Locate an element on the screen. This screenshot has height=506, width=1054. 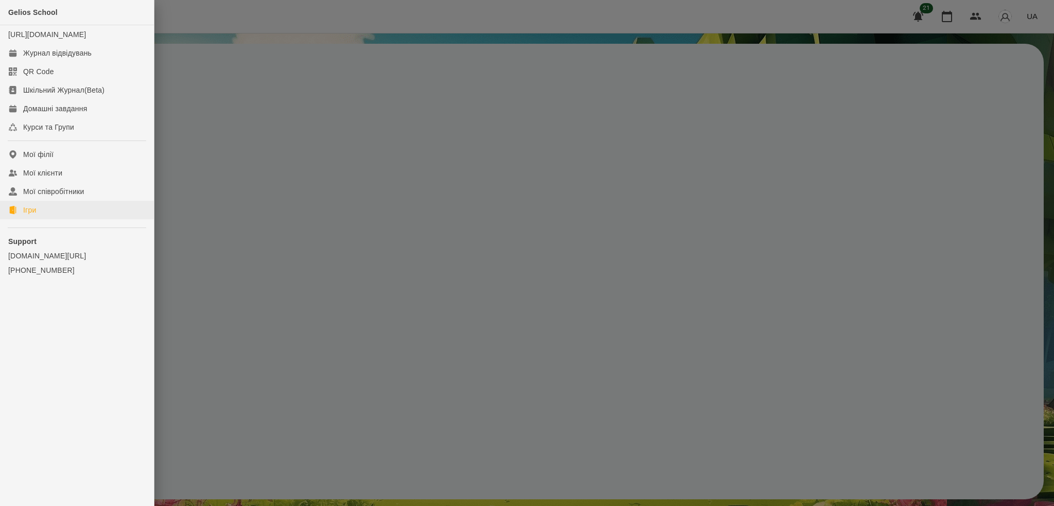
div: Курси та Групи is located at coordinates (48, 127).